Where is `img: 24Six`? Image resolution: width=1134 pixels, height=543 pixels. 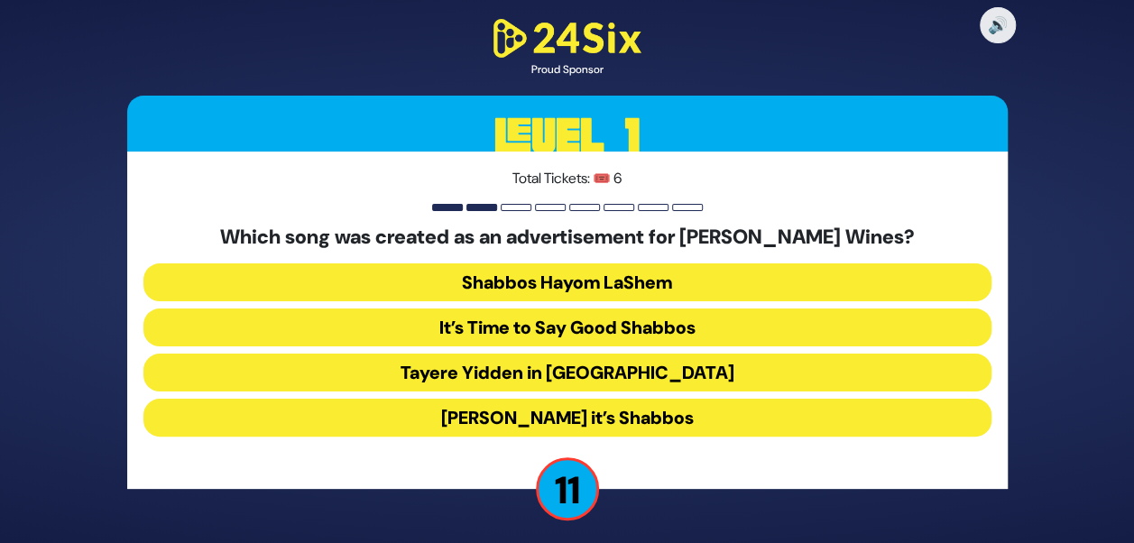
img: 24Six is located at coordinates (567, 38).